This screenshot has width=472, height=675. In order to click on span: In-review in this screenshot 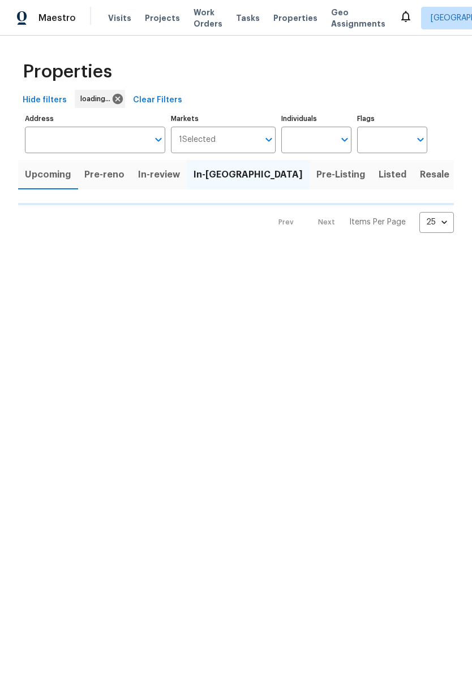, I will do `click(159, 175)`.